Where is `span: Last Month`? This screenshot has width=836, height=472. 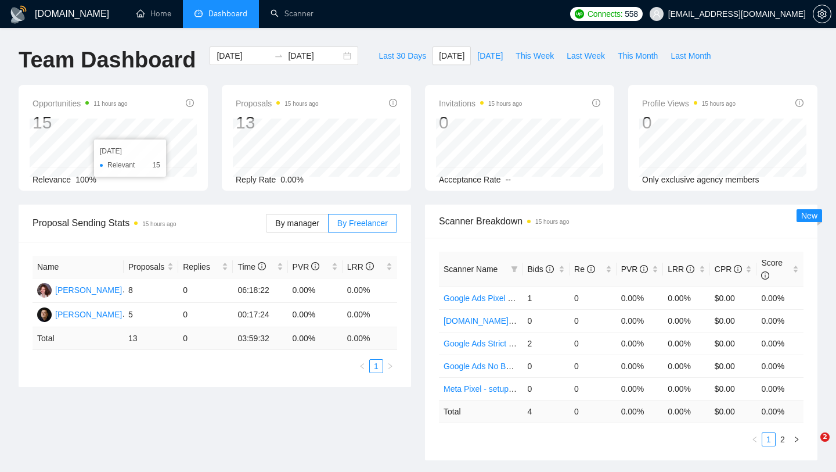 span: Last Month is located at coordinates (691, 56).